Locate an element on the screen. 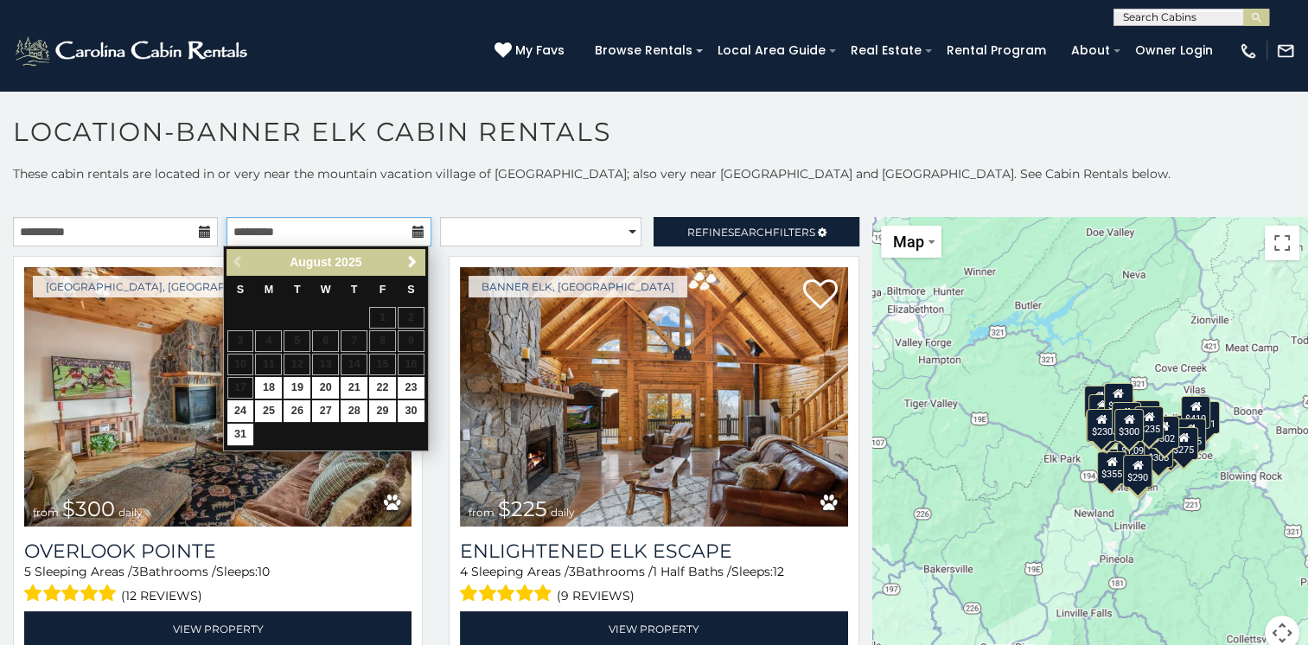  span: Map is located at coordinates (909, 241).